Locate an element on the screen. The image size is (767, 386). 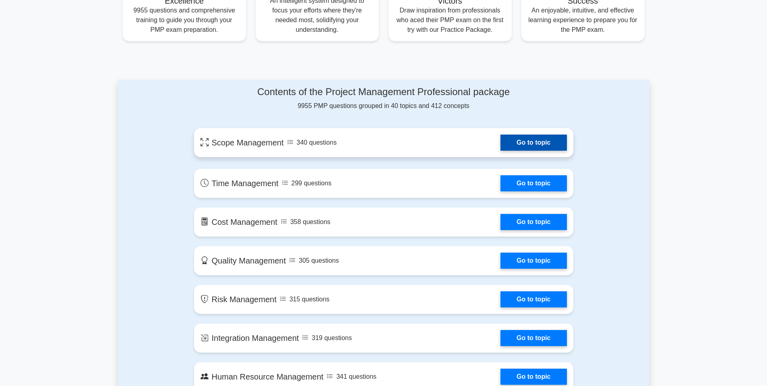
p: 9955 questions and comprehensive training to guide you through your PMP exam preparation. is located at coordinates (184, 20).